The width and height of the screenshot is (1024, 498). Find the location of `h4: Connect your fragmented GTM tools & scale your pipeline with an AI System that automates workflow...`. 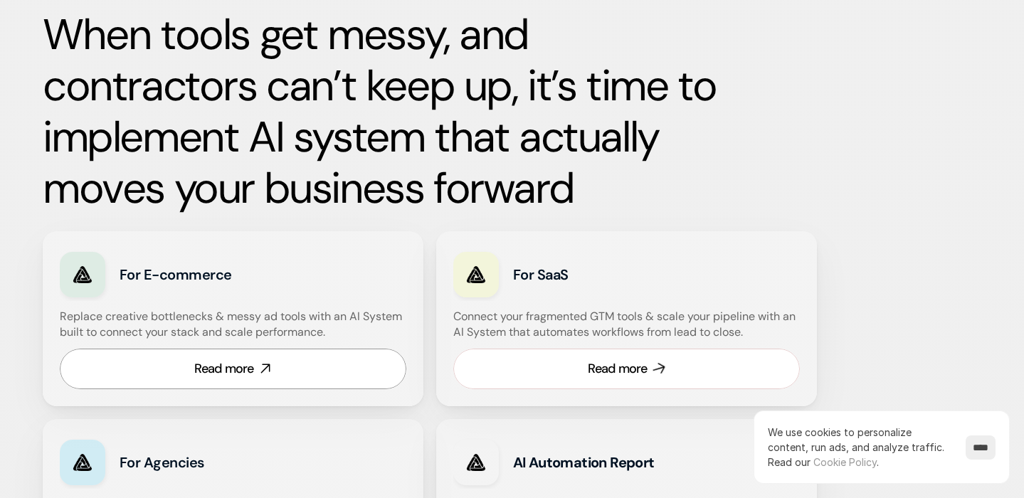

h4: Connect your fragmented GTM tools & scale your pipeline with an AI System that automates workflow... is located at coordinates (630, 324).